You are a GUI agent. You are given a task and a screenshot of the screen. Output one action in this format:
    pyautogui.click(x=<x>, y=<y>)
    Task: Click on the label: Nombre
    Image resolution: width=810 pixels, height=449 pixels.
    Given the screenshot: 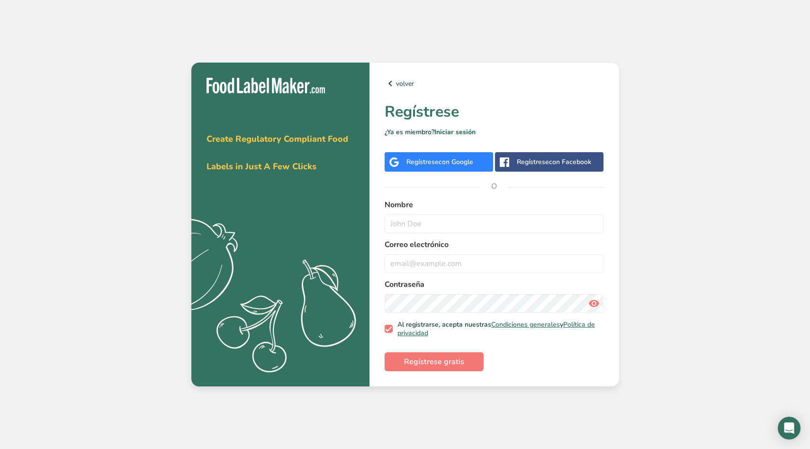 What is the action you would take?
    pyautogui.click(x=494, y=205)
    